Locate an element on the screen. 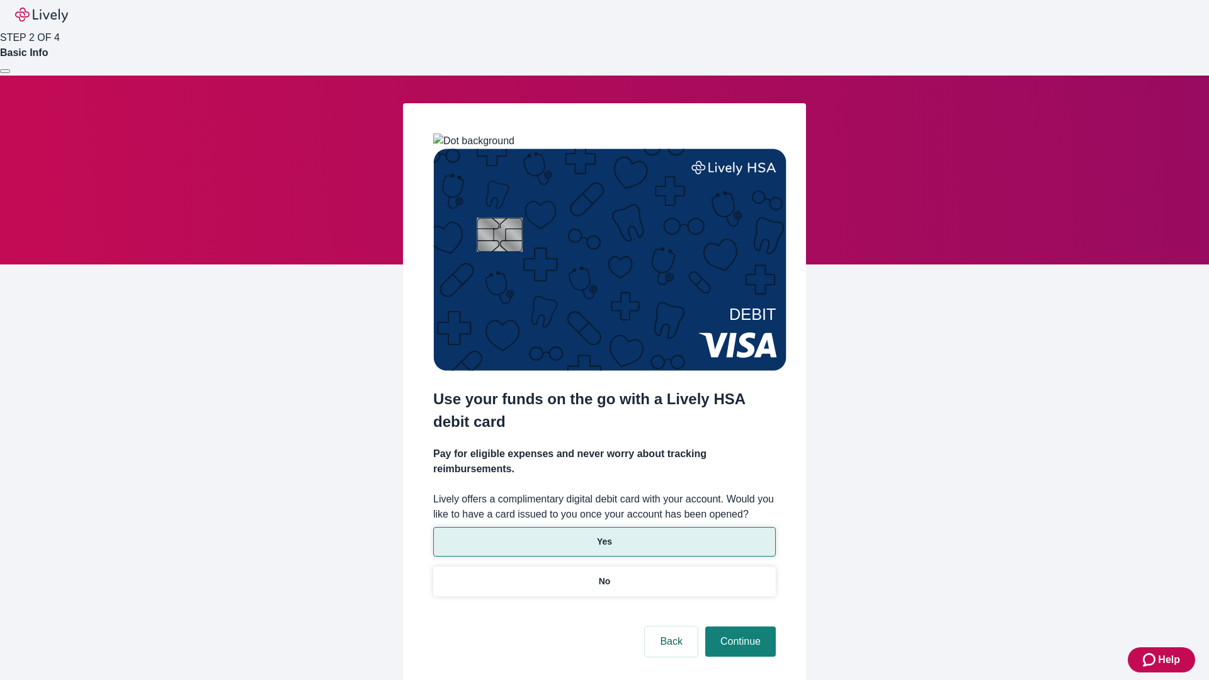 The height and width of the screenshot is (680, 1209). img: Dot background is located at coordinates (473, 141).